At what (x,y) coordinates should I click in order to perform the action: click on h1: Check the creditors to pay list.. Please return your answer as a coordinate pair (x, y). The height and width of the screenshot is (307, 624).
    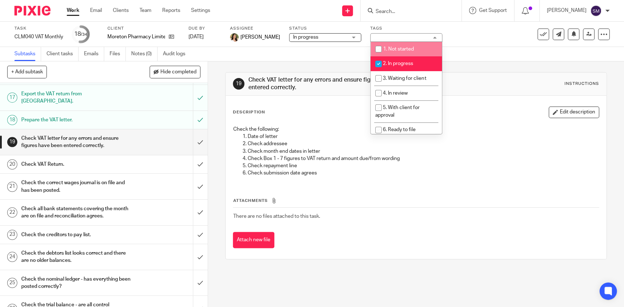
    Looking at the image, I should click on (76, 234).